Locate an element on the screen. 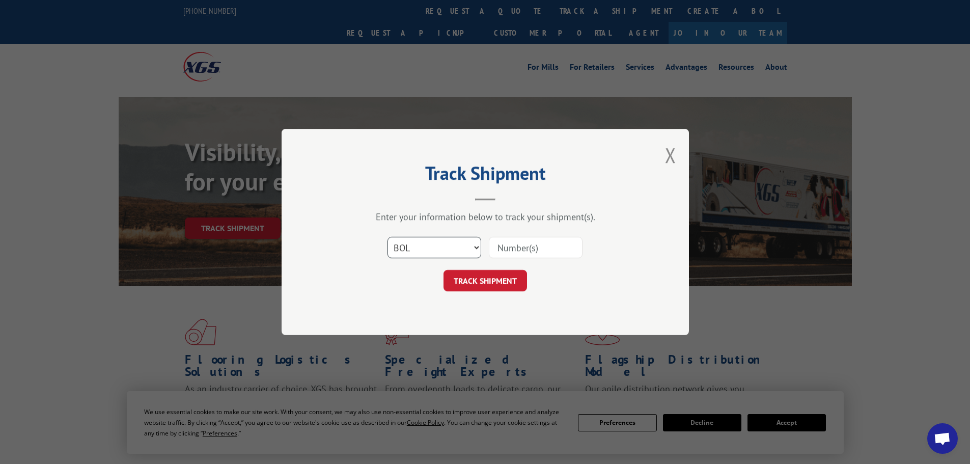 The image size is (970, 464). div: Enter your information below to track your shipment(s). is located at coordinates (485, 216).